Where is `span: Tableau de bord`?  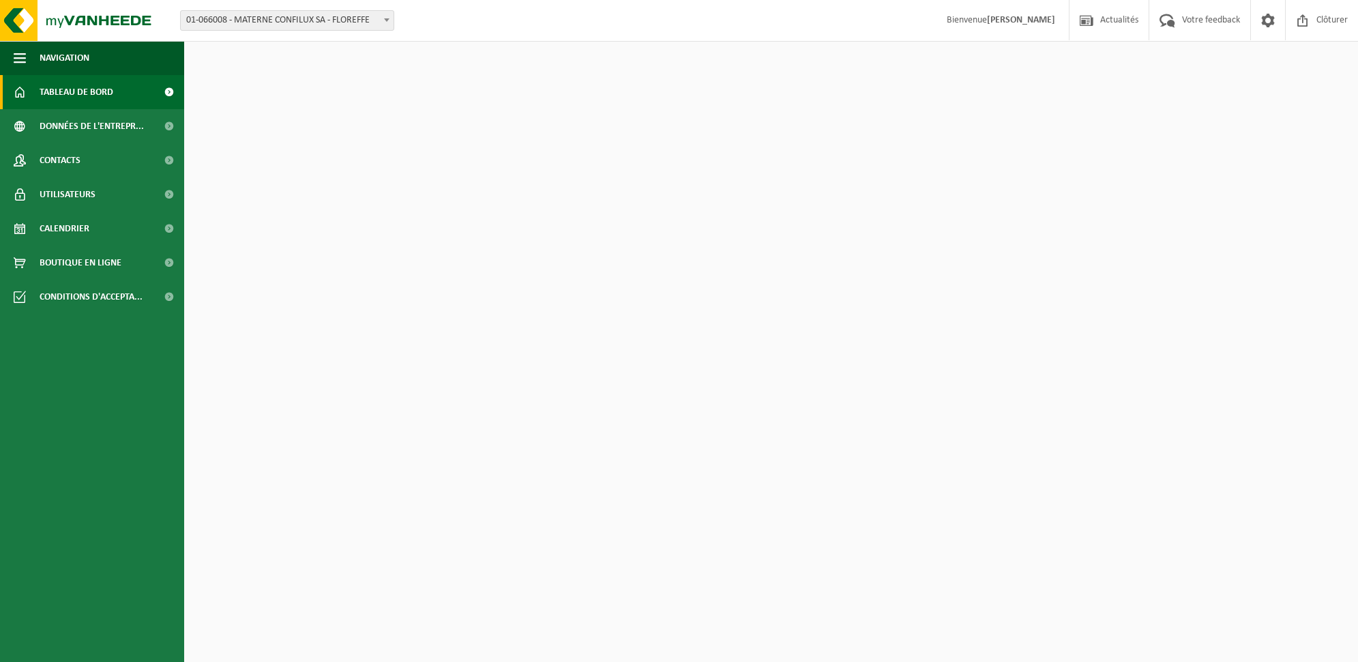 span: Tableau de bord is located at coordinates (76, 92).